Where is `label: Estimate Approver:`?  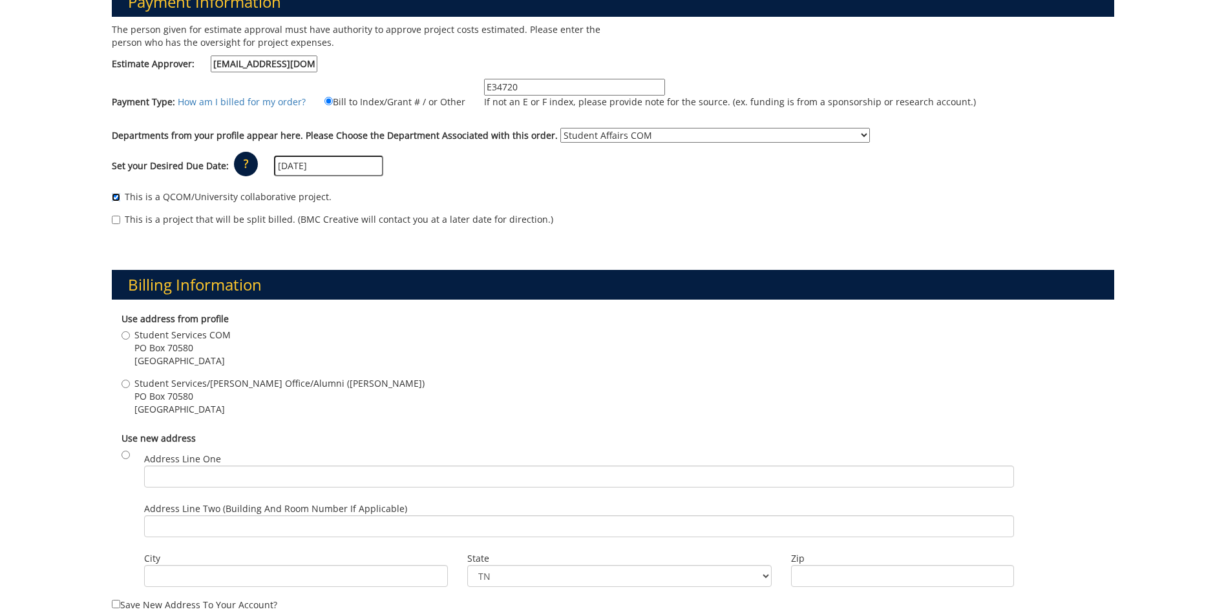
label: Estimate Approver: is located at coordinates (214, 64).